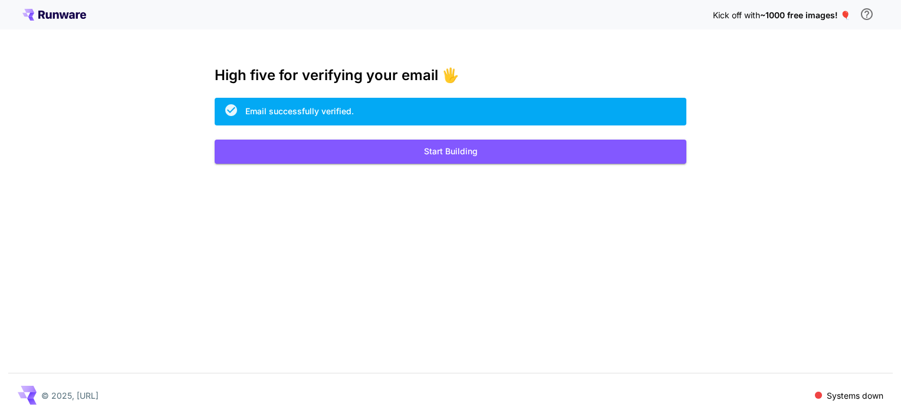 This screenshot has width=901, height=417. I want to click on div: Email successfully verified., so click(299, 111).